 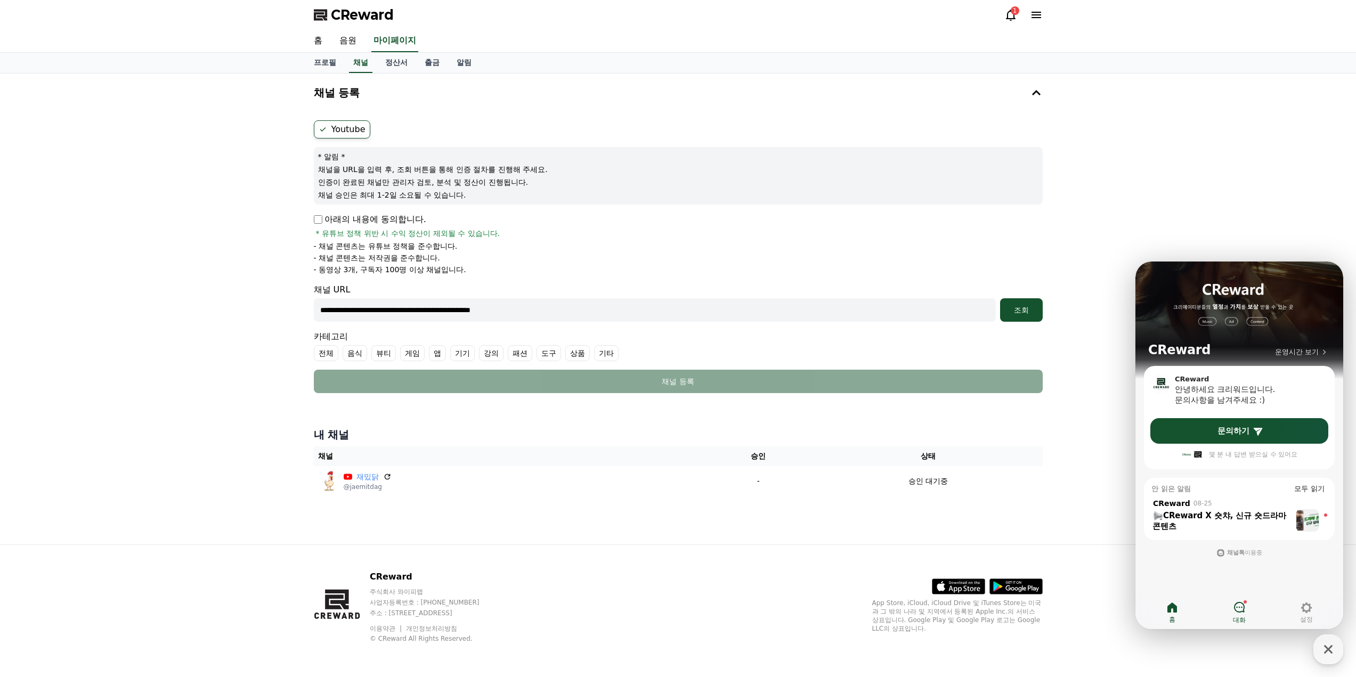 What do you see at coordinates (957, 616) in the screenshot?
I see `p: App Store, iCloud, iCloud Drive 및 iTunes Store는 미국과 그 밖의 나라 및 지역에서 등록된 Apple Inc.의 서비스 상표입니다. Goo...` at bounding box center [957, 616].